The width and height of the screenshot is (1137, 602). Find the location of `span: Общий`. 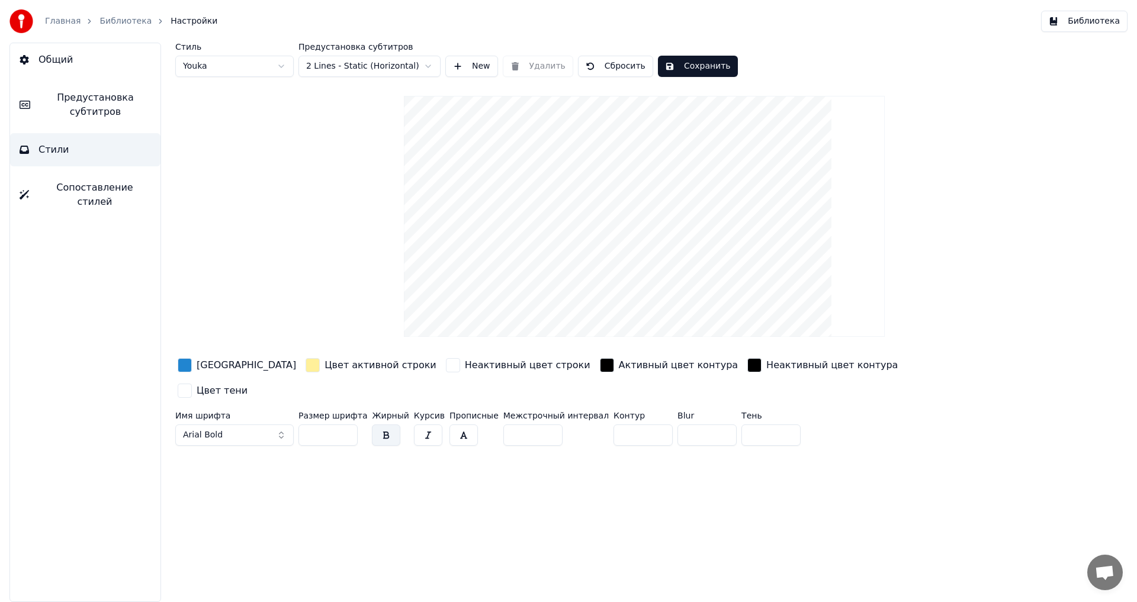

span: Общий is located at coordinates (56, 60).